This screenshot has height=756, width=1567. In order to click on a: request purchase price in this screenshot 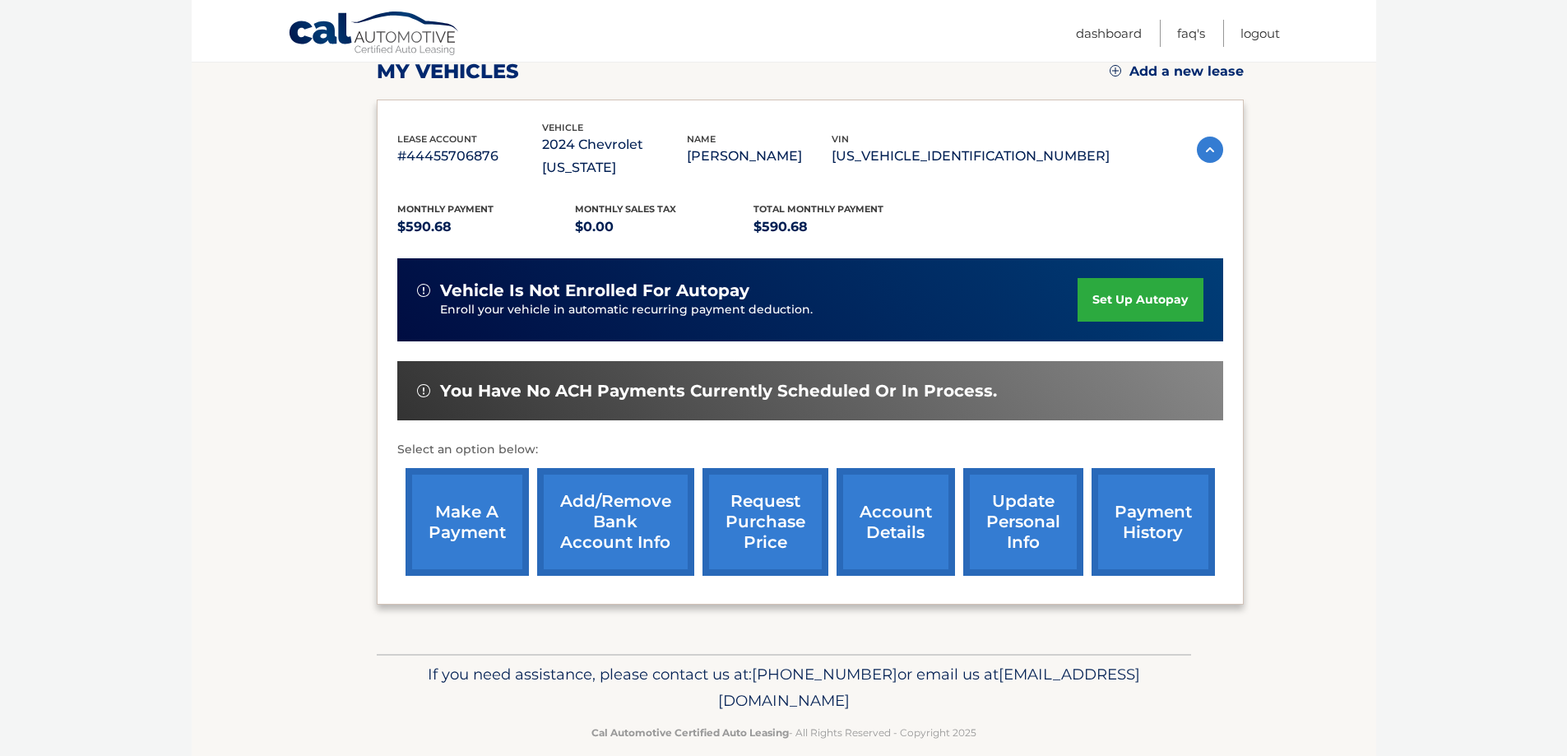, I will do `click(765, 522)`.